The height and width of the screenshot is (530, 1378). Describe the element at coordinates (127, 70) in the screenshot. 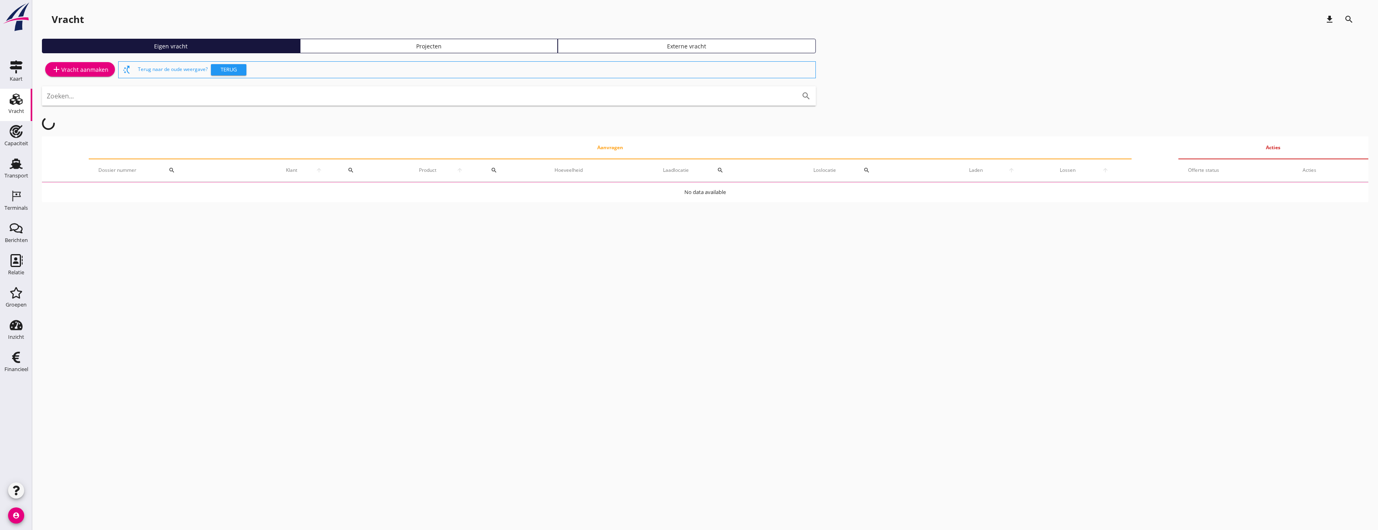

I see `i: switch_access_shortcut` at that location.